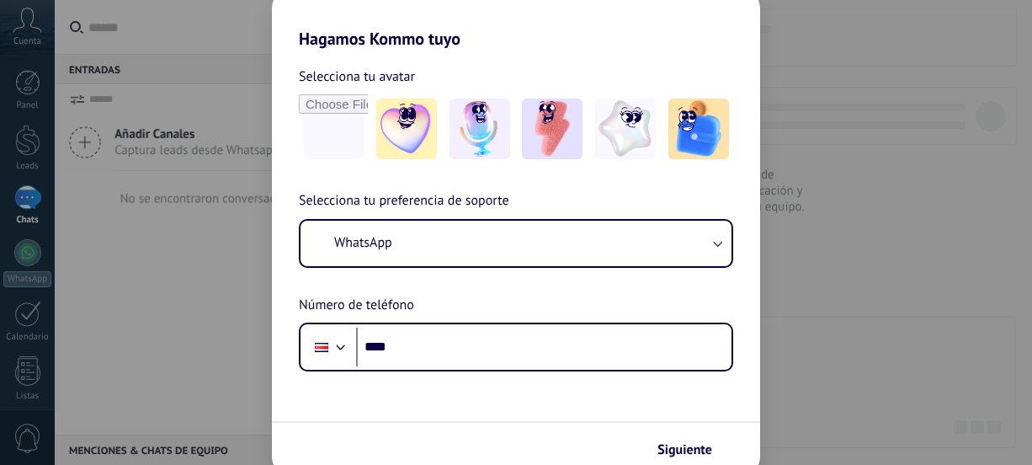 The height and width of the screenshot is (465, 1032). I want to click on span: Siguiente, so click(684, 449).